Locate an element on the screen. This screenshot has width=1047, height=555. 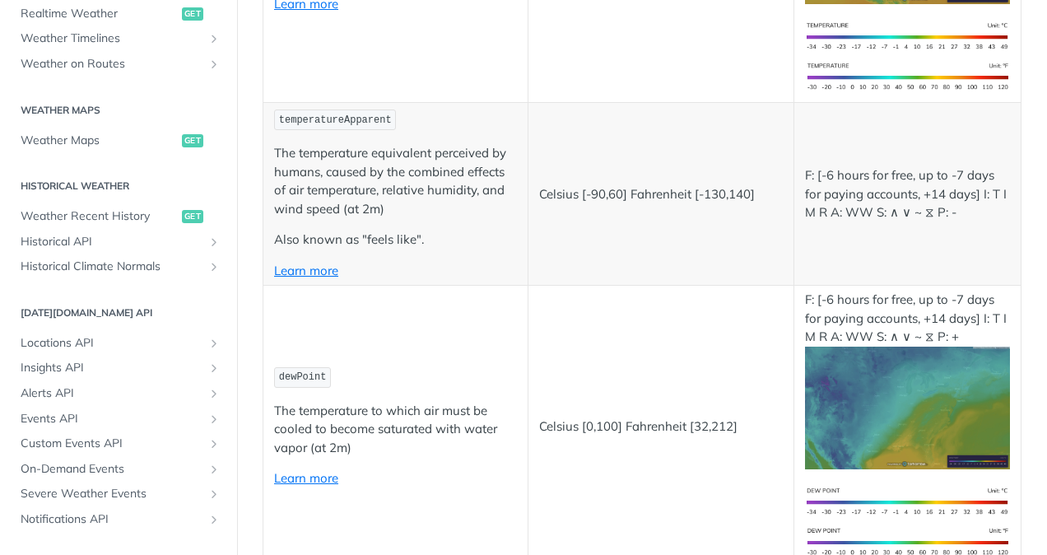
span: Insights API is located at coordinates (112, 368).